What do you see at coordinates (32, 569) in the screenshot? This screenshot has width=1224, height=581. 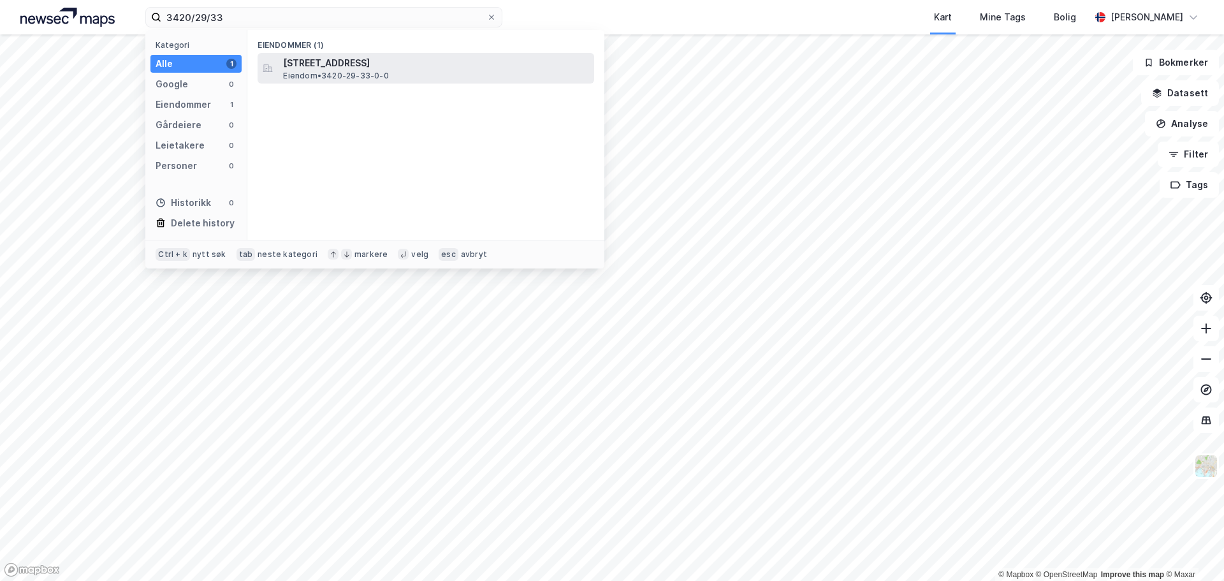 I see `a: Mapbox homepage` at bounding box center [32, 569].